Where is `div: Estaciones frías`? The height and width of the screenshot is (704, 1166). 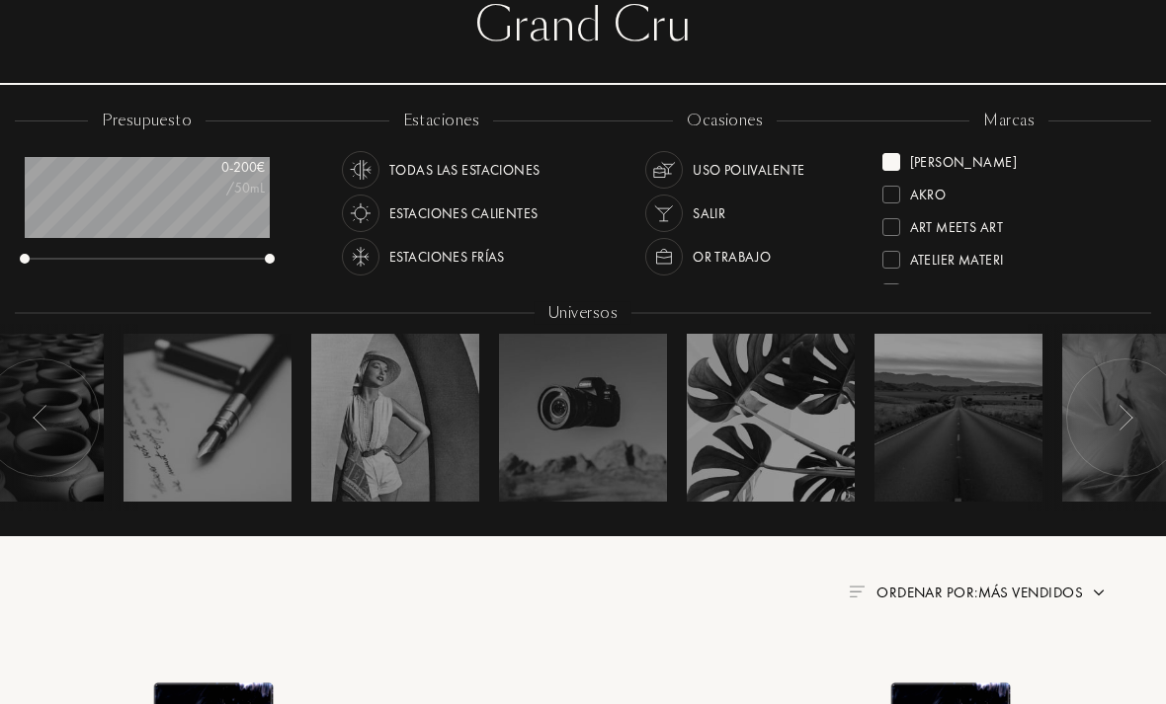
div: Estaciones frías is located at coordinates (446, 257).